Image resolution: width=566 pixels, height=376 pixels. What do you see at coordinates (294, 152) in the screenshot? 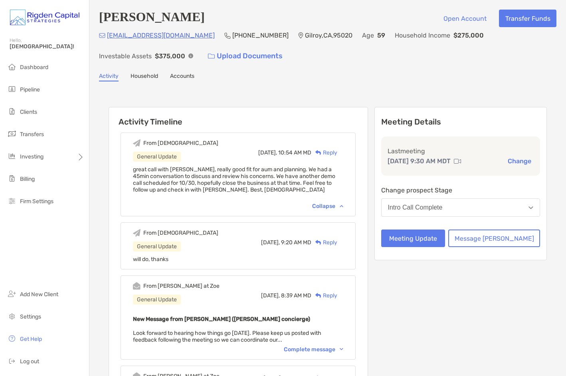
I see `span: 10:54 AM MD` at bounding box center [294, 152].